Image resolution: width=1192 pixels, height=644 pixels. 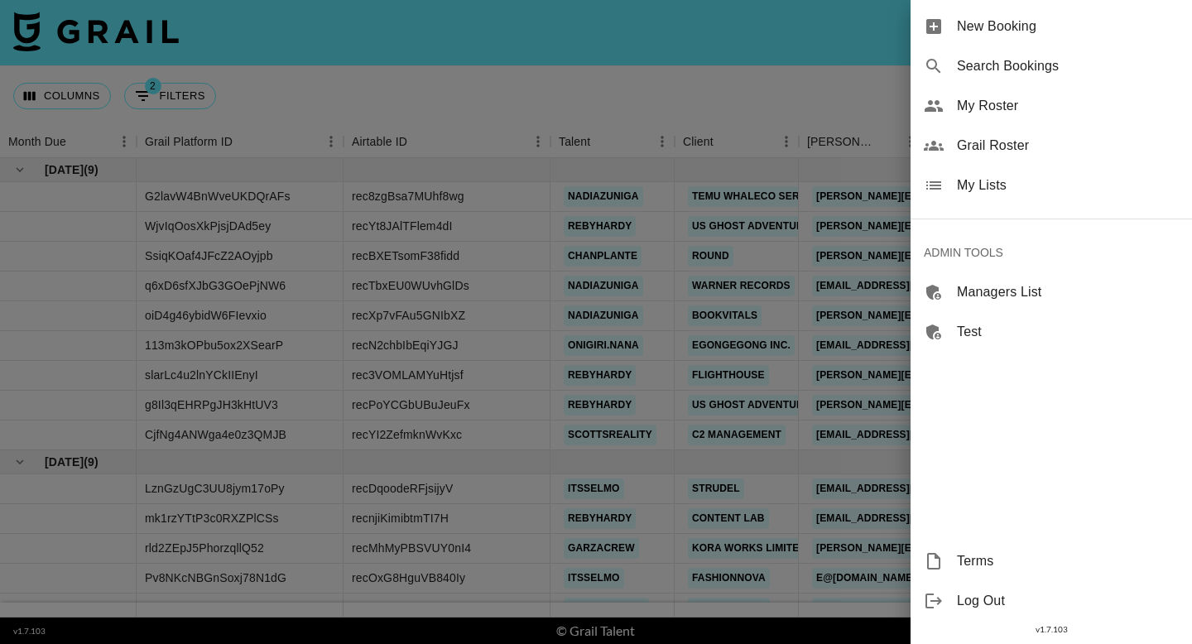 I want to click on div: Terms, so click(x=1051, y=561).